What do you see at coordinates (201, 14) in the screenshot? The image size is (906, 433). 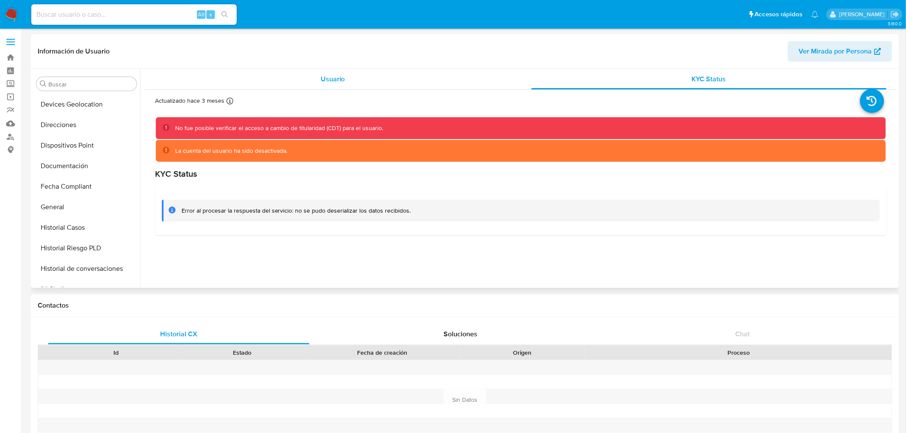 I see `span: Alt` at bounding box center [201, 14].